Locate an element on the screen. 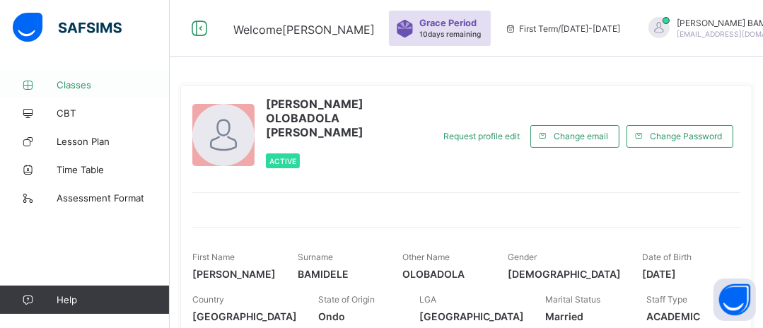 The height and width of the screenshot is (328, 763). span: Marital Status is located at coordinates (573, 299).